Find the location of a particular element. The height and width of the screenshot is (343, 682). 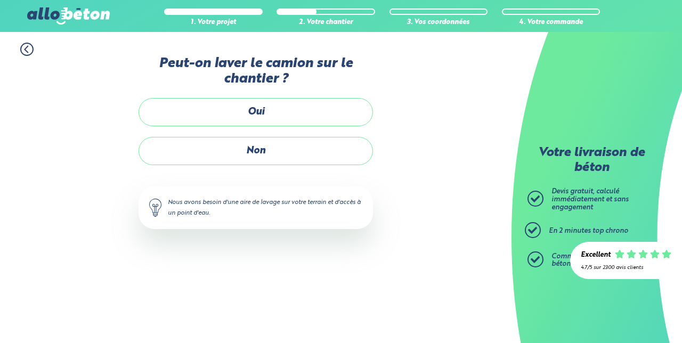

img: allobéton is located at coordinates (68, 16).